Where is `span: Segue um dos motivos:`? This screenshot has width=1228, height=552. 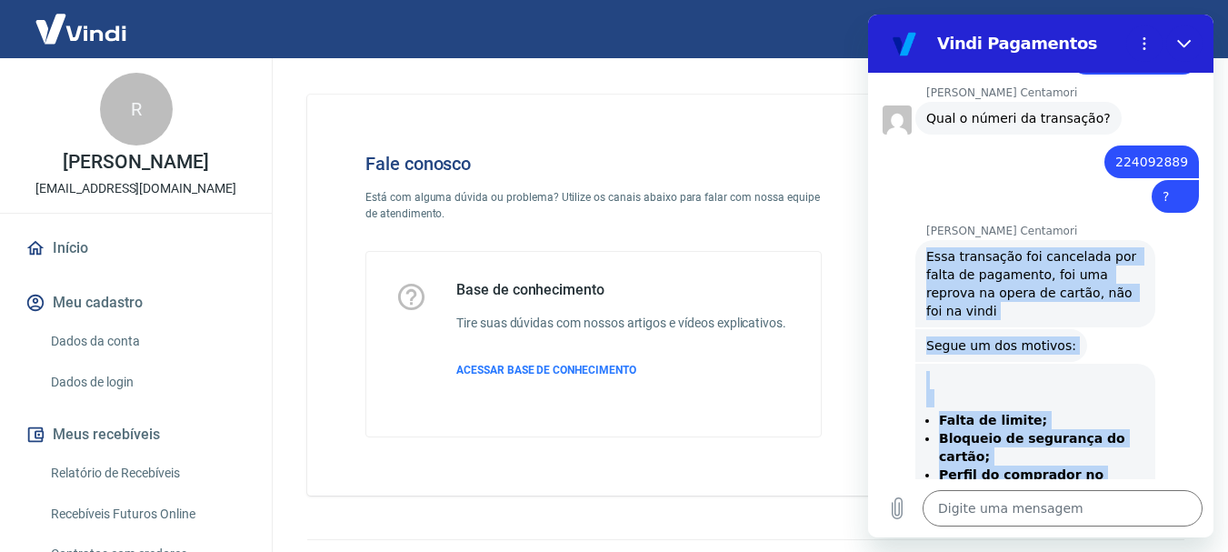
span: Segue um dos motivos: is located at coordinates (133, 331).